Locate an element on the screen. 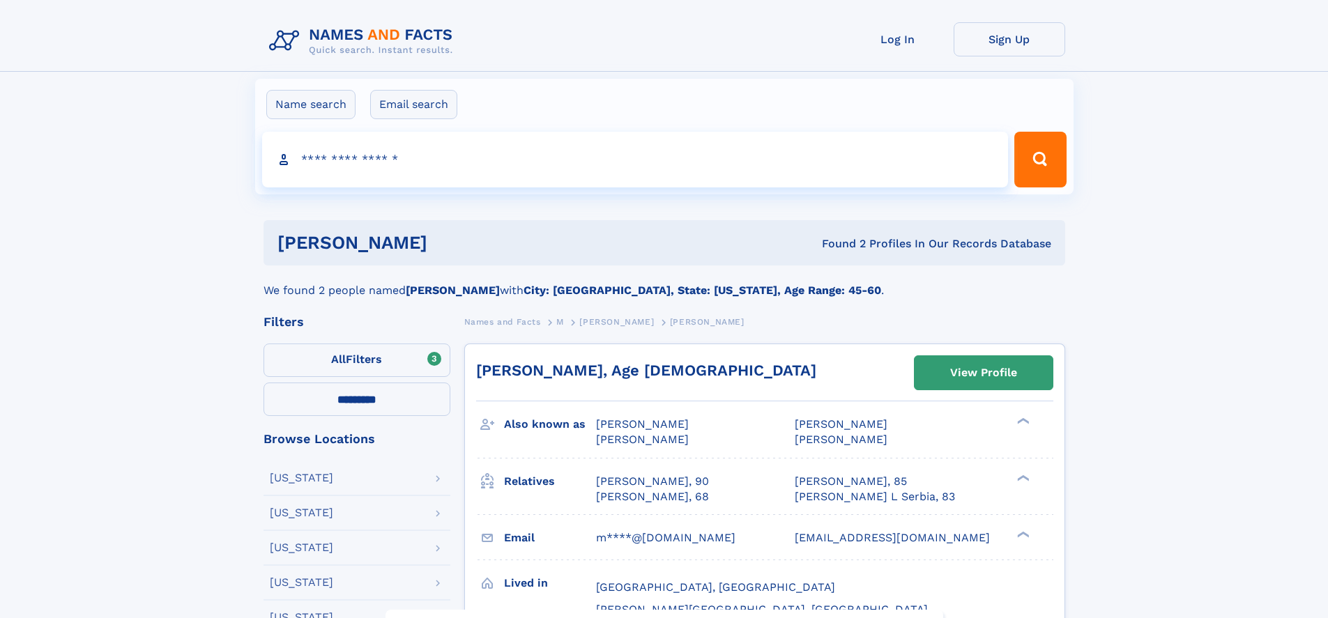 The height and width of the screenshot is (618, 1328). input: search input is located at coordinates (635, 160).